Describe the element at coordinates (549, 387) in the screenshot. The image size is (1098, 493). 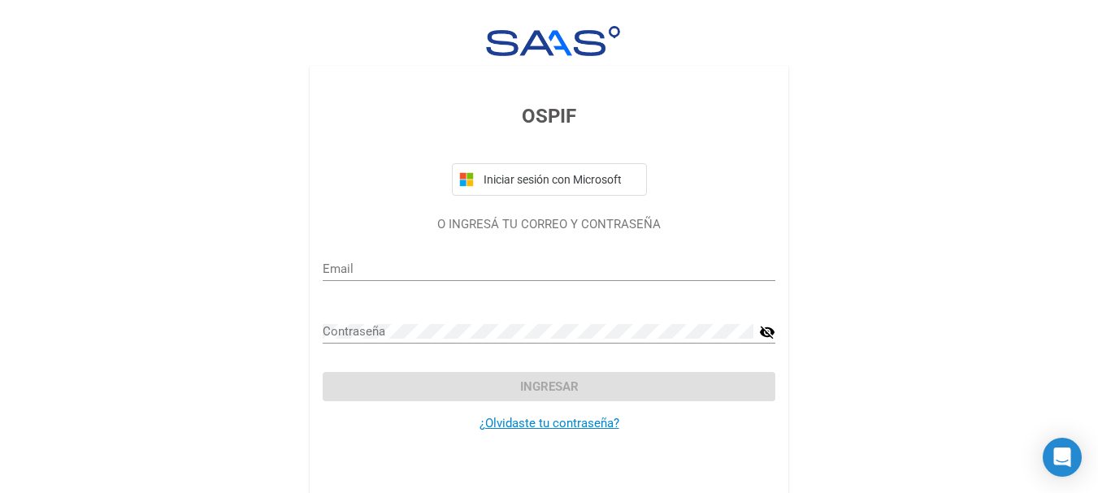
I see `button: Ingresar` at that location.